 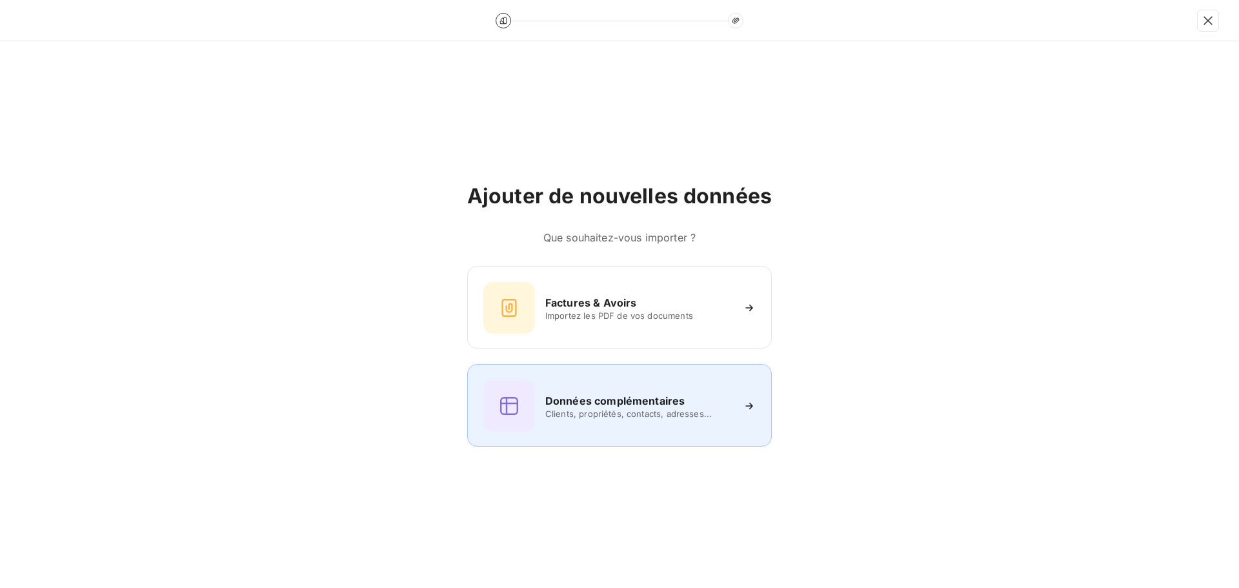 What do you see at coordinates (591, 303) in the screenshot?
I see `h6: Factures & Avoirs` at bounding box center [591, 303].